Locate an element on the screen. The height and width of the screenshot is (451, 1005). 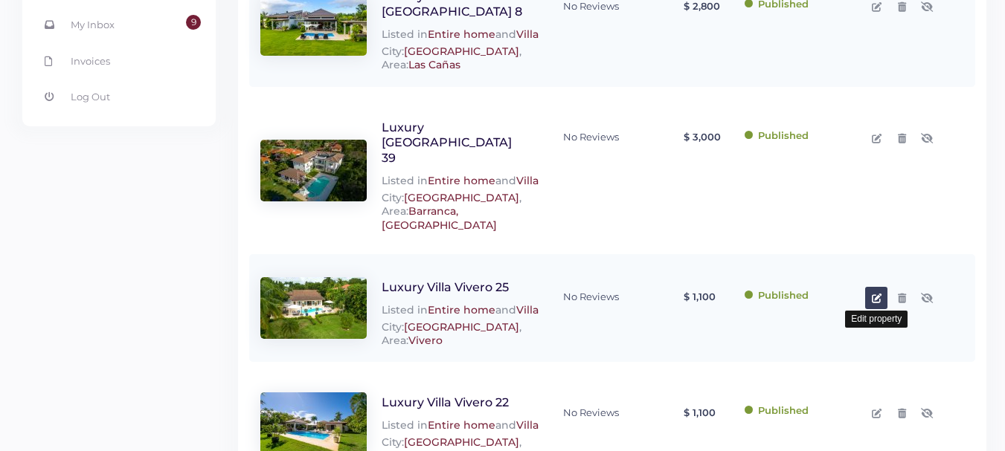
a: Vivero is located at coordinates (425, 341).